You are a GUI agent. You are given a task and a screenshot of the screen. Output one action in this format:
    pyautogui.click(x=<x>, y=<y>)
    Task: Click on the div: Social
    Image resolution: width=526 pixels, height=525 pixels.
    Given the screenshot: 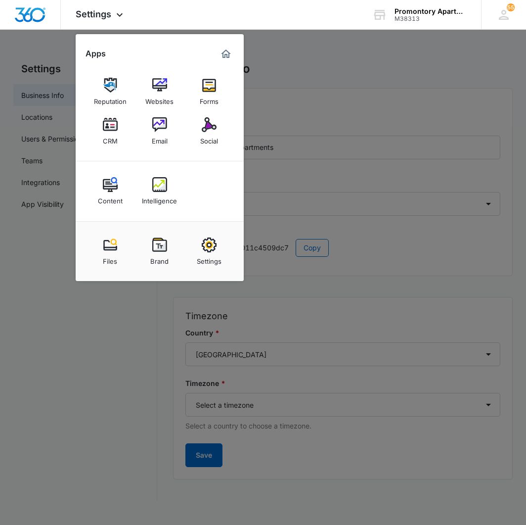 What is the action you would take?
    pyautogui.click(x=209, y=139)
    